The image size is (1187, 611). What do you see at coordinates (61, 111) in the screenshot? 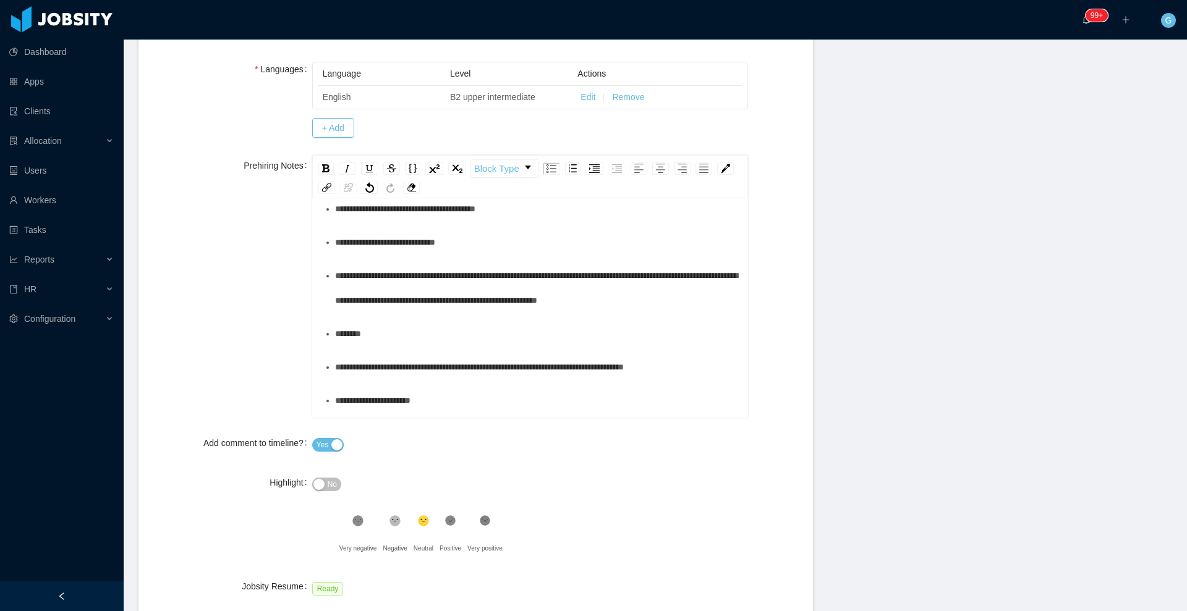
I see `a: icon: auditClients` at bounding box center [61, 111].